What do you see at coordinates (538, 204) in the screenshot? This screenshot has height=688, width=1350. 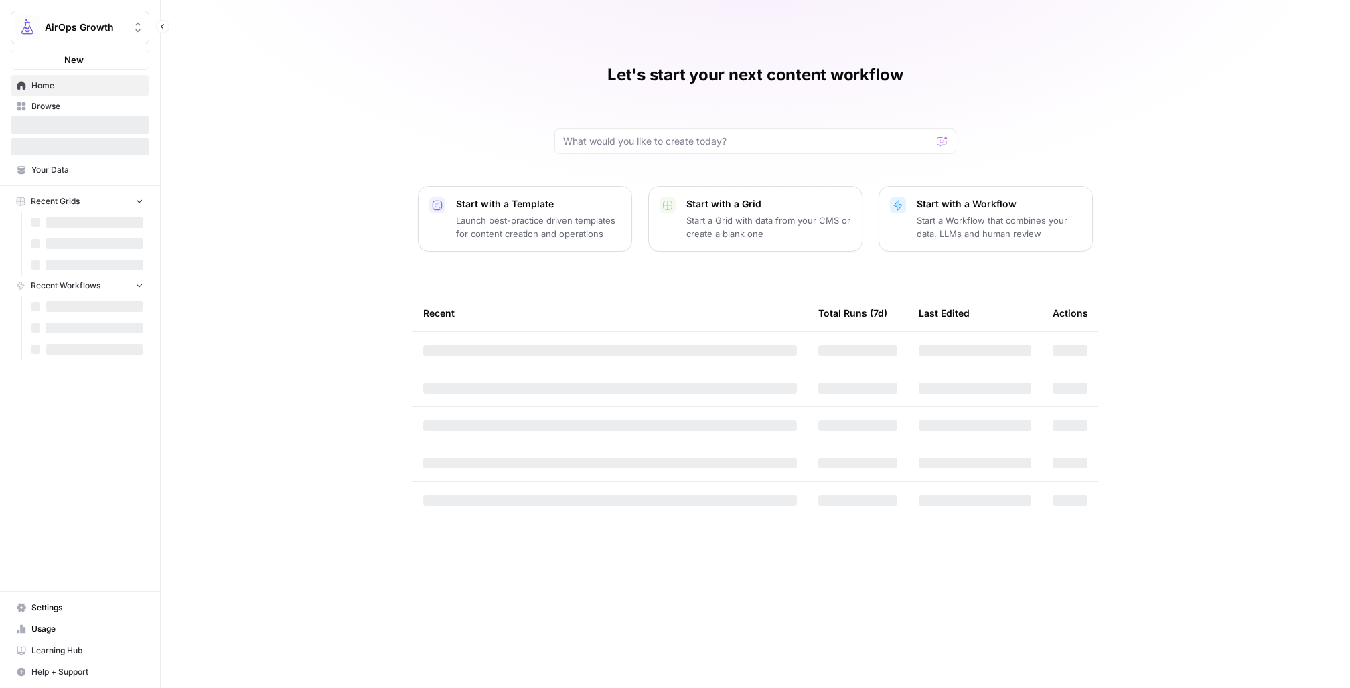 I see `p: Start with a Template` at bounding box center [538, 204].